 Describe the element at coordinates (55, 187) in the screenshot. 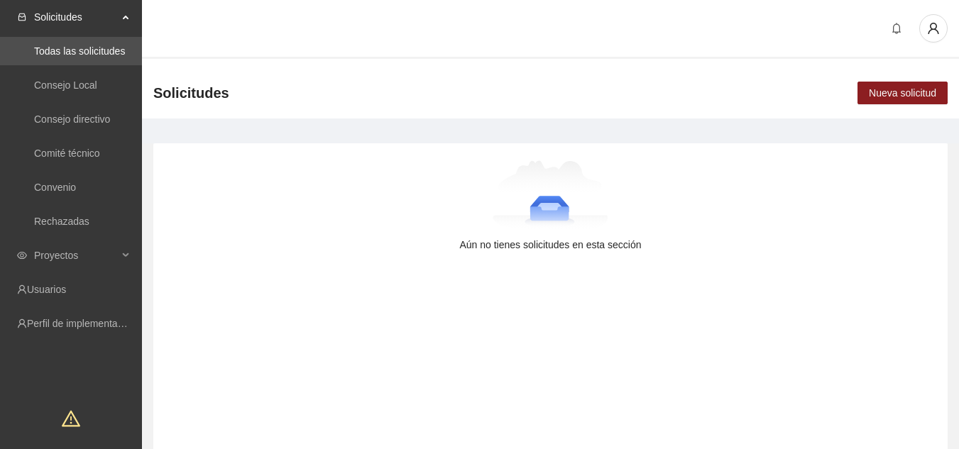

I see `a: Convenio` at that location.